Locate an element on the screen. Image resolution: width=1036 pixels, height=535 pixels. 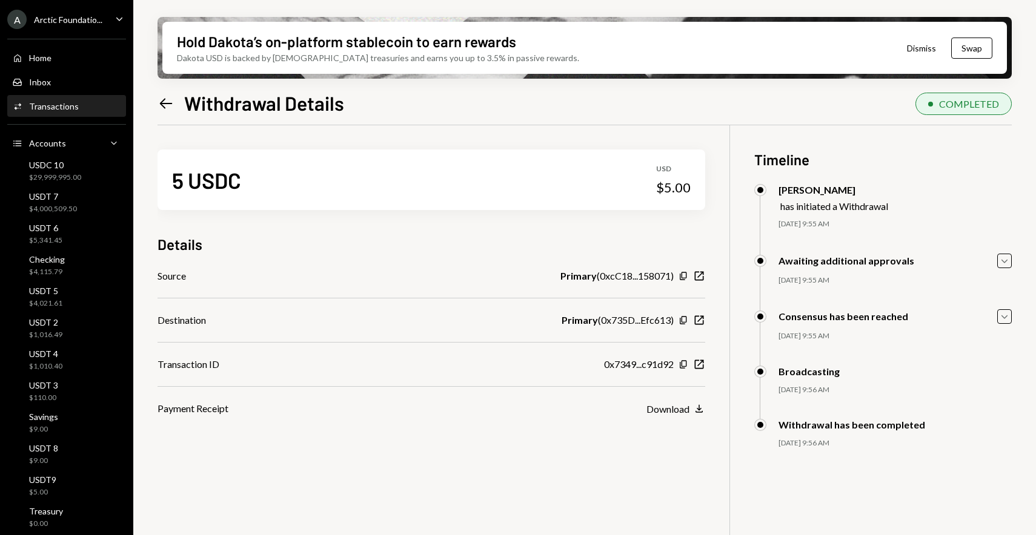
div: USDT 8 is located at coordinates (44, 448).